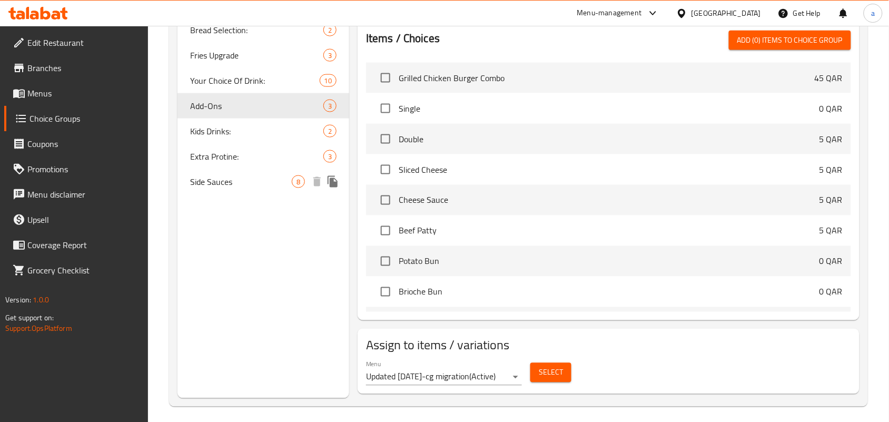  I want to click on span: Brioche Bun, so click(609, 292).